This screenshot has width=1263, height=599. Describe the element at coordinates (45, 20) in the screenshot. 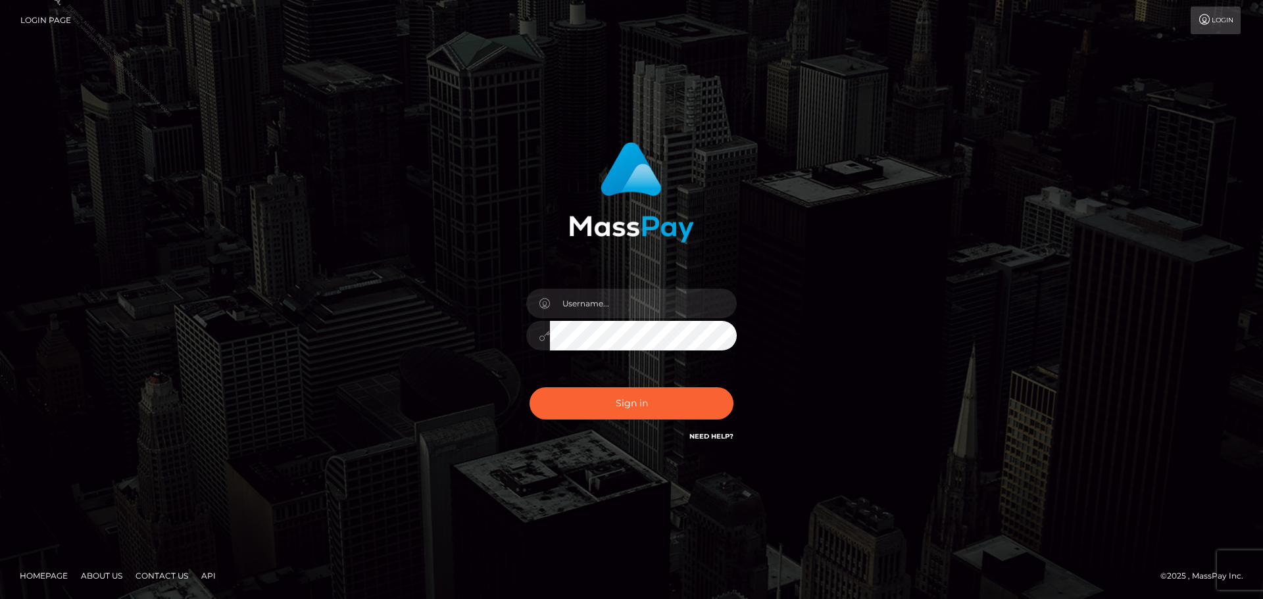

I see `a: Login Page` at that location.